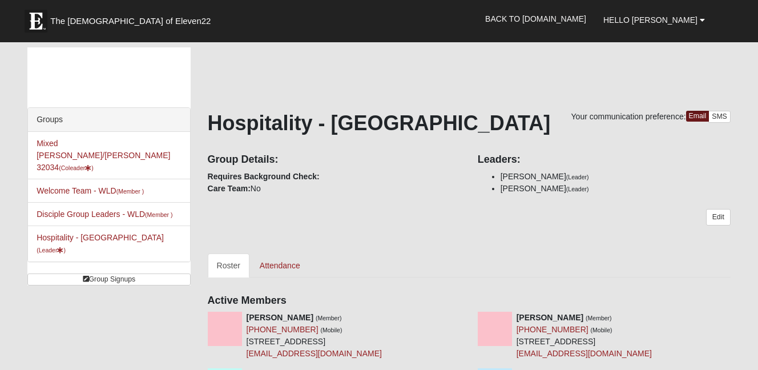 The width and height of the screenshot is (758, 370). What do you see at coordinates (76, 168) in the screenshot?
I see `small: (Coleader )` at bounding box center [76, 168].